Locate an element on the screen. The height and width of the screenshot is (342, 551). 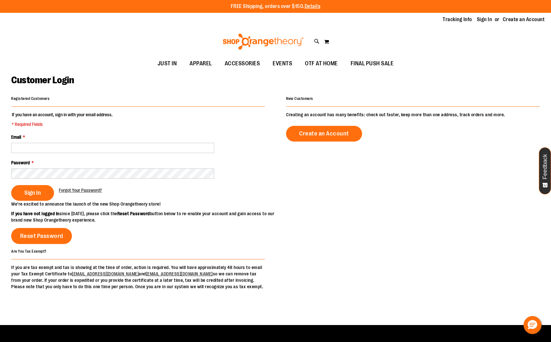
a: Forgot Your Password? is located at coordinates (80, 190).